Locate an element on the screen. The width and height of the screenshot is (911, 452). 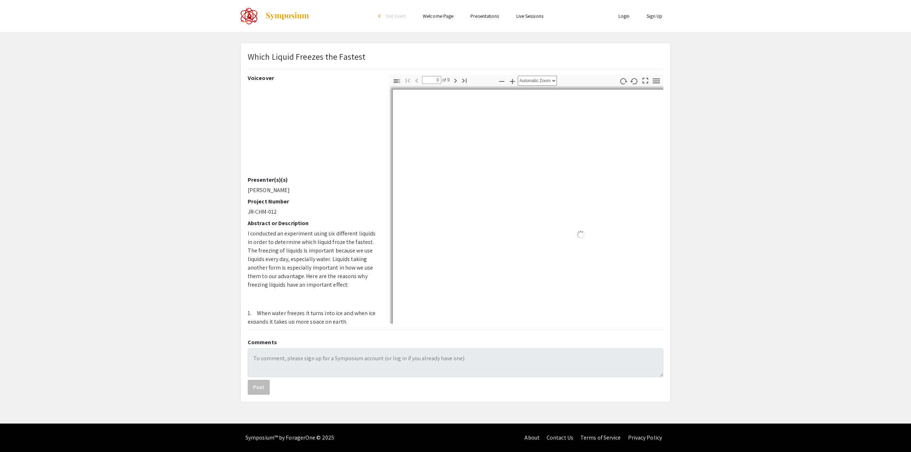
span: of 9 is located at coordinates (446, 80).